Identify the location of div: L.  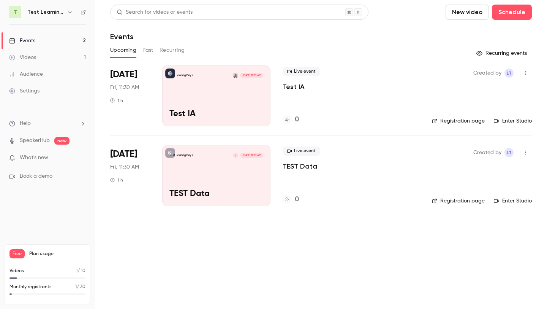
(236, 155).